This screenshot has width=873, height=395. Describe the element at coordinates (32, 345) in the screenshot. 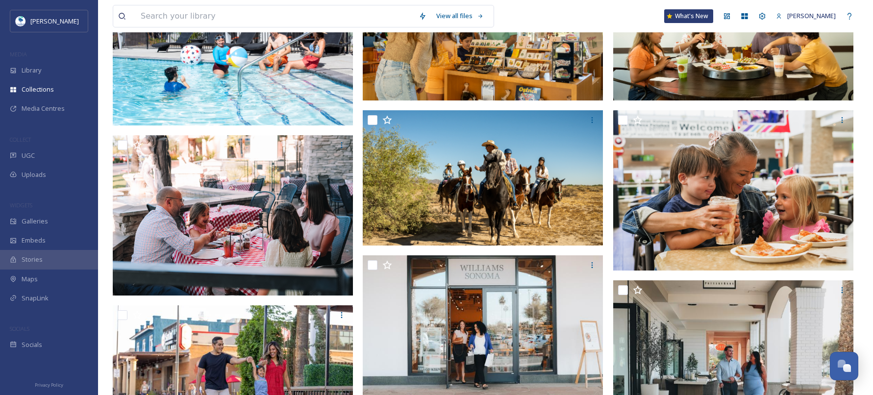

I see `span: Socials` at that location.